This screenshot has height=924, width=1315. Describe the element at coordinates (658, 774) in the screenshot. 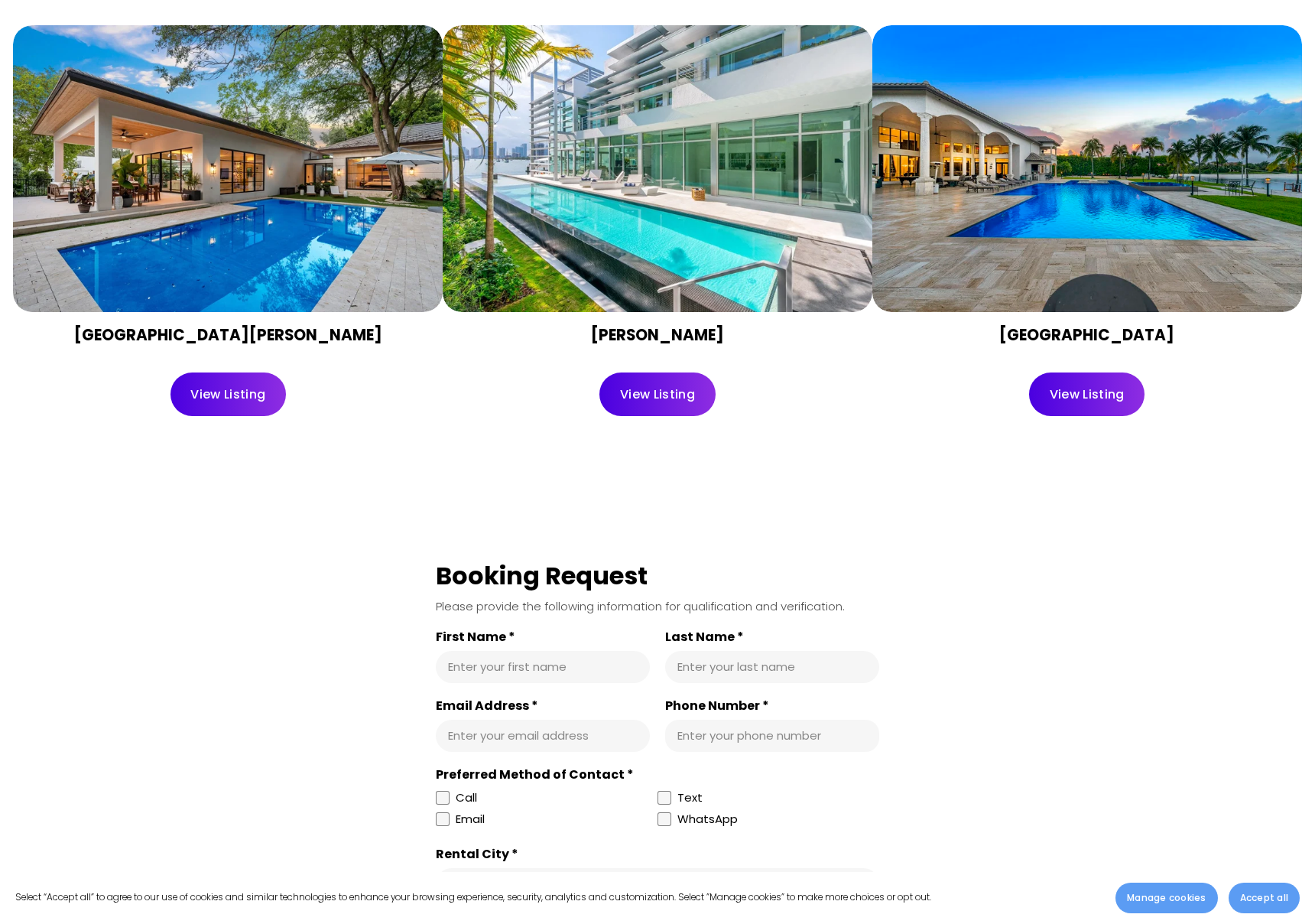

I see `div: Preferred Method of Contact *` at that location.